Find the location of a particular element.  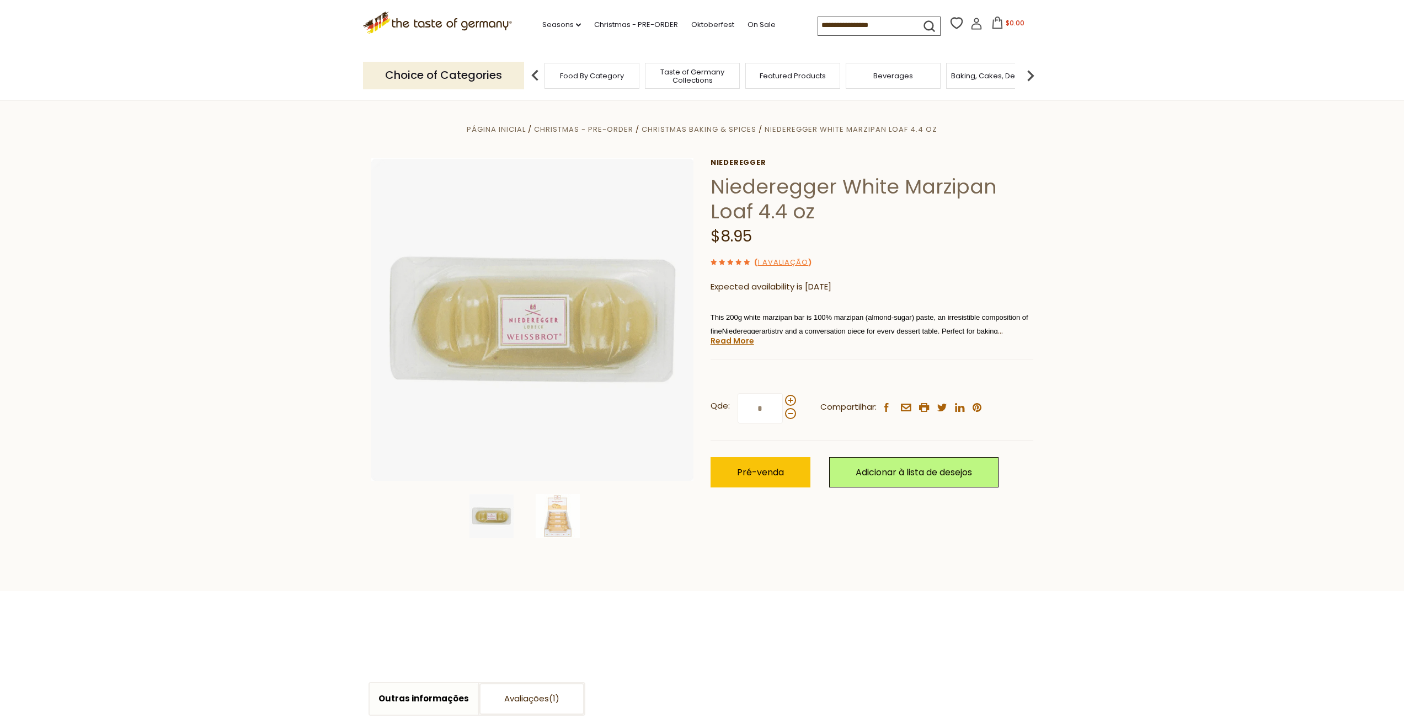

a: Niederegger is located at coordinates (871, 163).